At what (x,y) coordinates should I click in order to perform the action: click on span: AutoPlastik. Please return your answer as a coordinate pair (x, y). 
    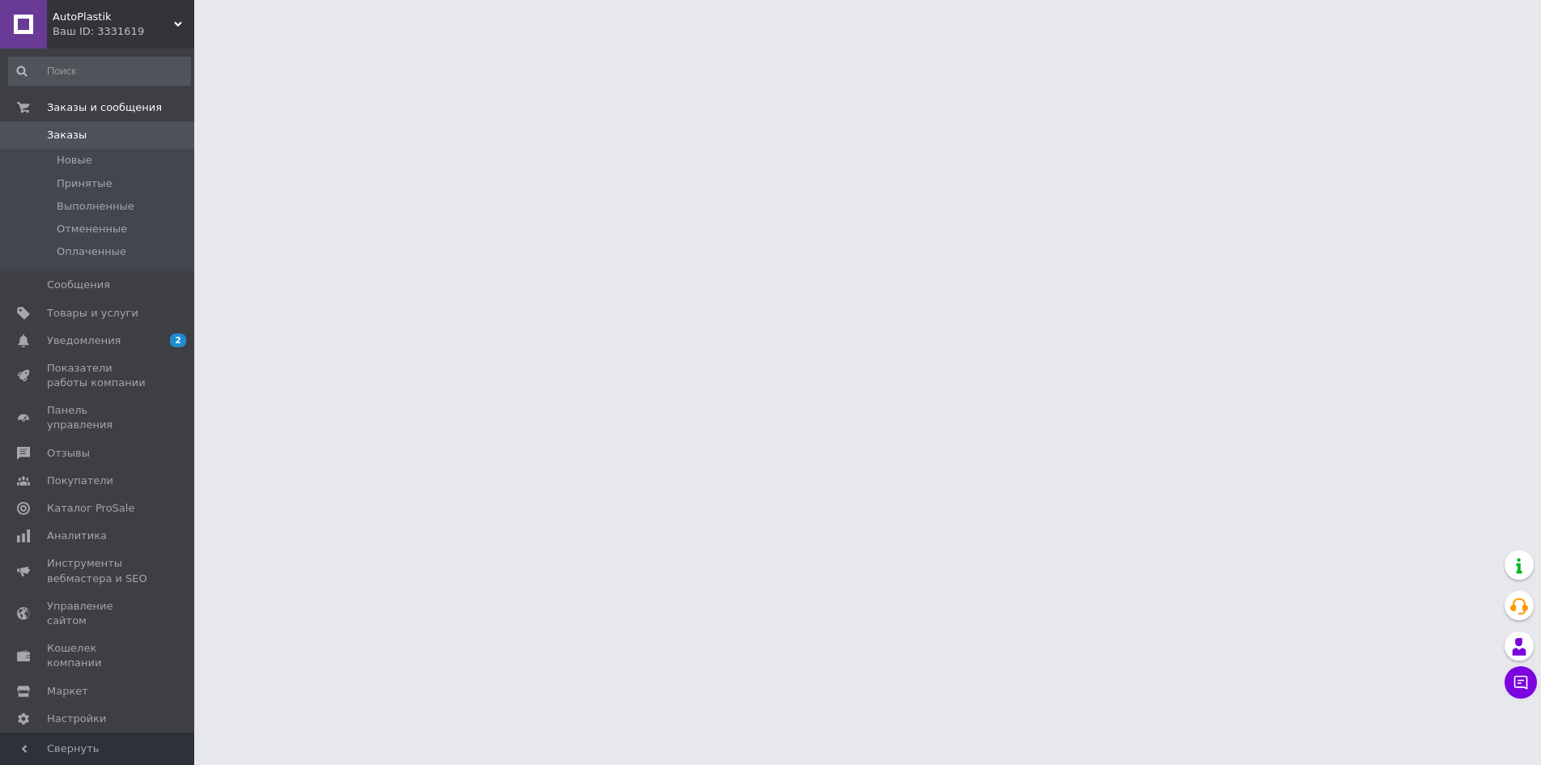
    Looking at the image, I should click on (113, 17).